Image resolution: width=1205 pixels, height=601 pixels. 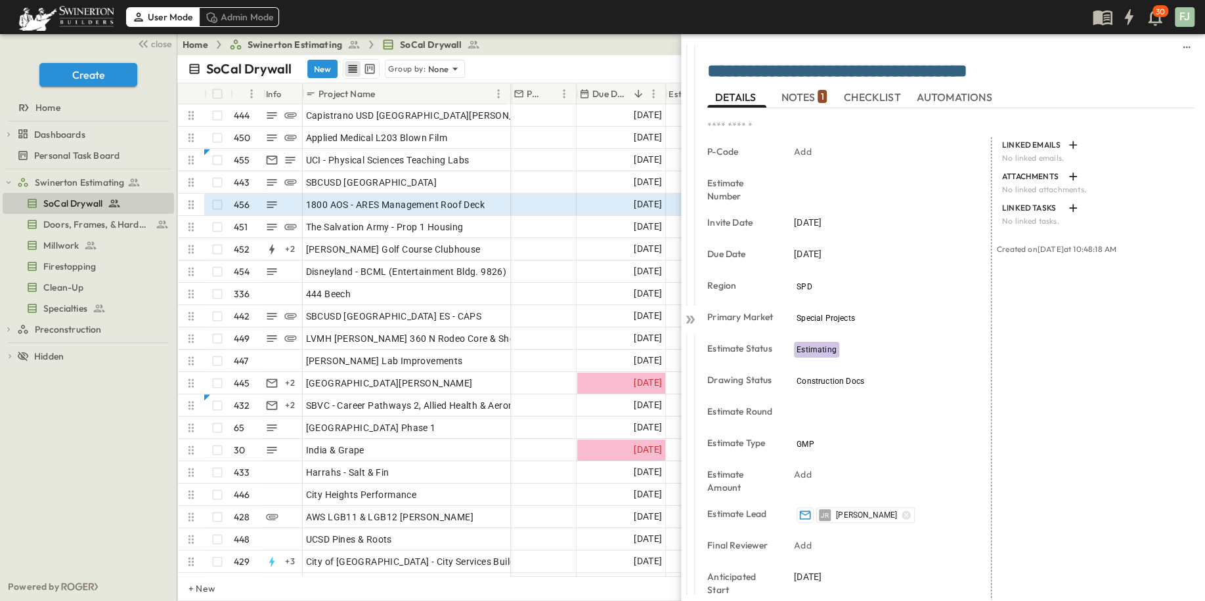 I want to click on p: 447, so click(x=241, y=361).